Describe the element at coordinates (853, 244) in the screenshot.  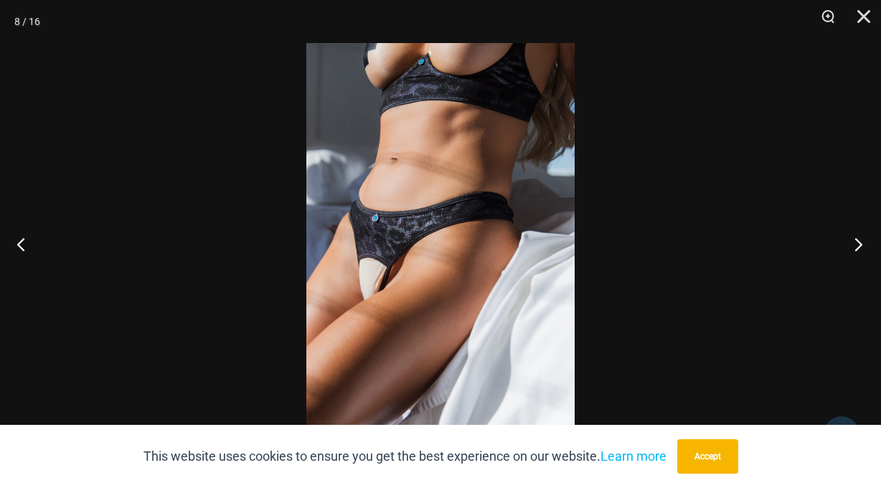
I see `button: Next` at that location.